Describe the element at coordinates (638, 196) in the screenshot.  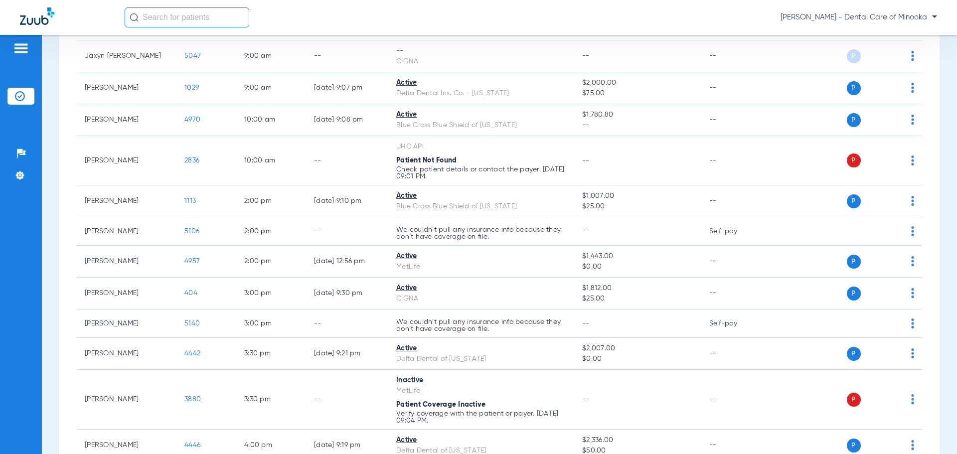
I see `span: $1,007.00` at that location.